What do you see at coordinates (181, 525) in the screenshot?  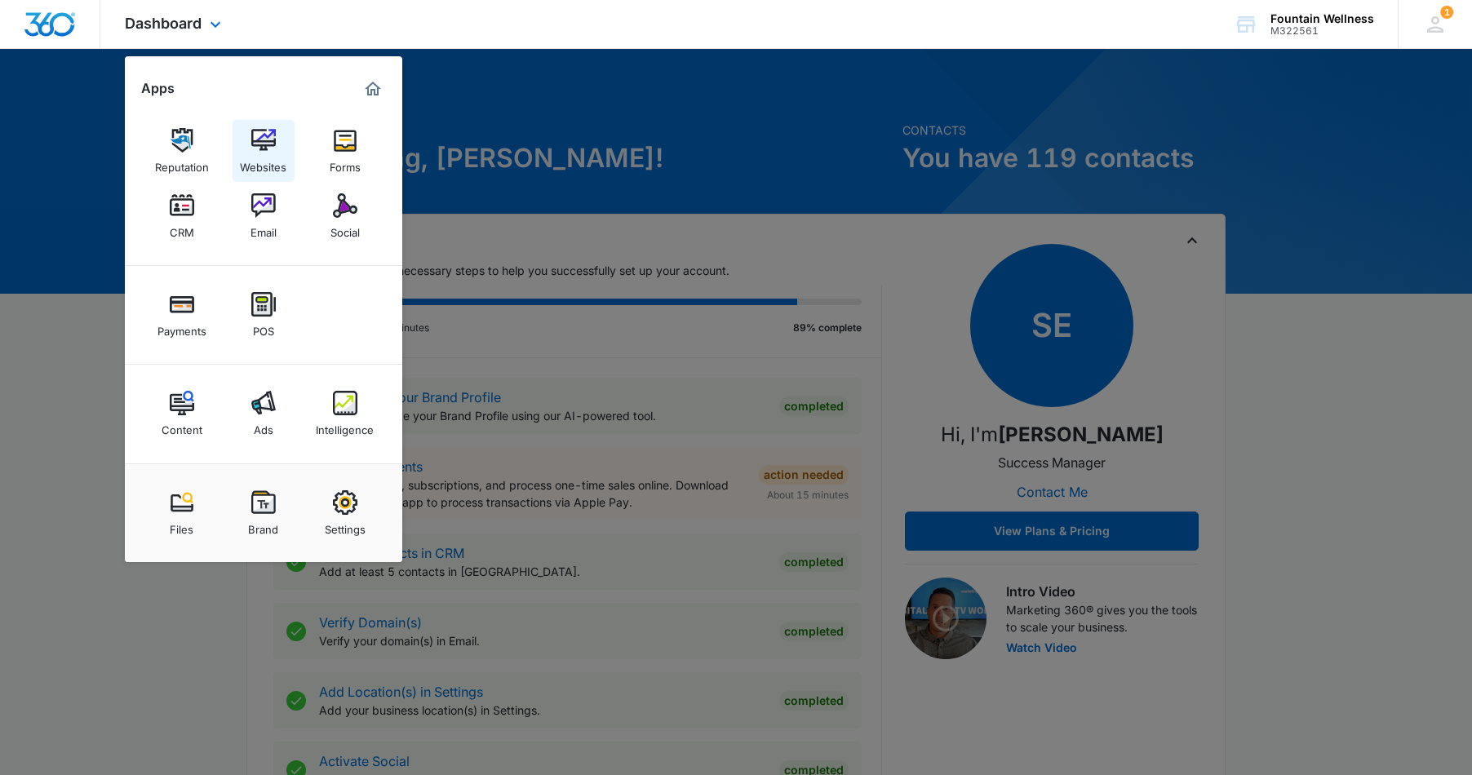 I see `div: Files` at bounding box center [181, 525].